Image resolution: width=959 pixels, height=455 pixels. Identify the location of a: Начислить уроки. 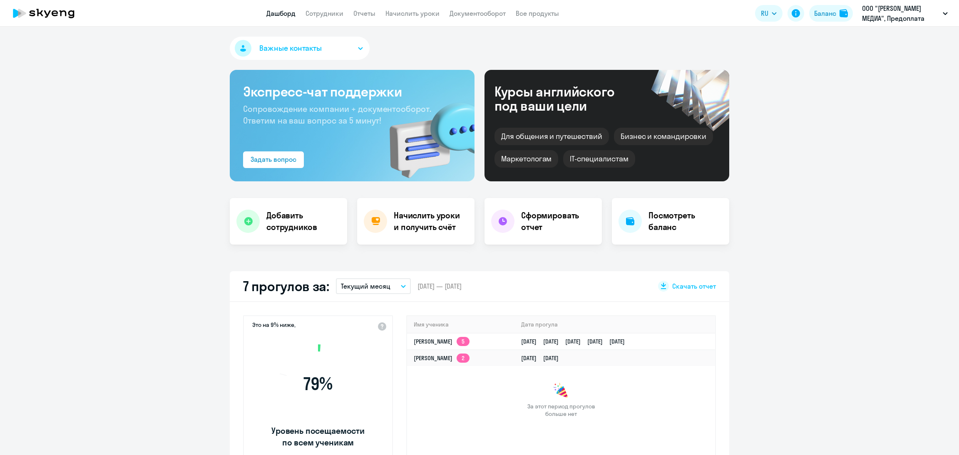
(412, 13).